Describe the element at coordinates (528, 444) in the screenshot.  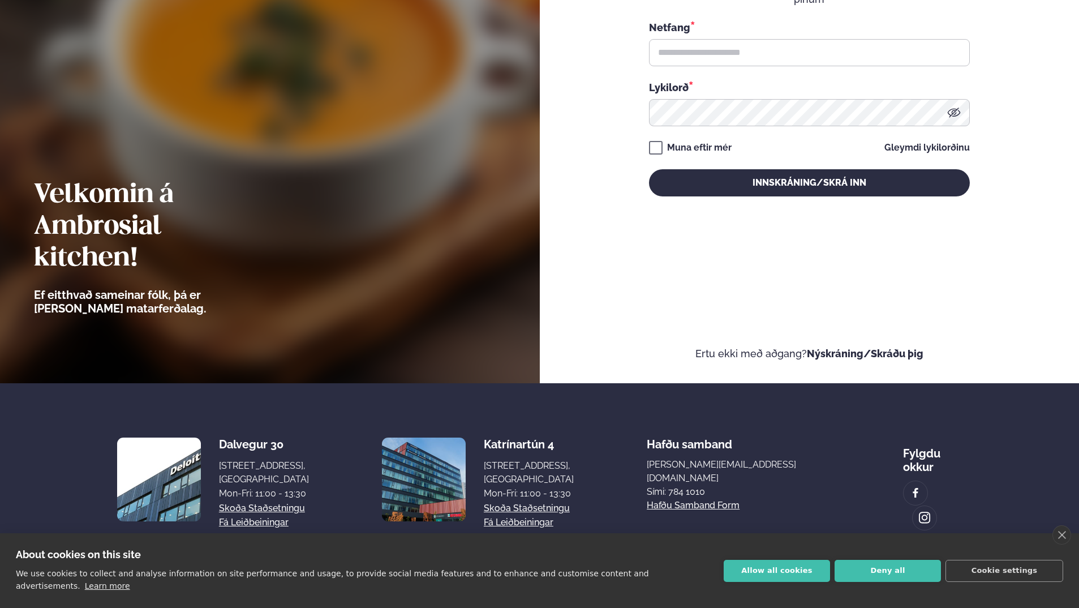
I see `div: Katrínartún 4` at that location.